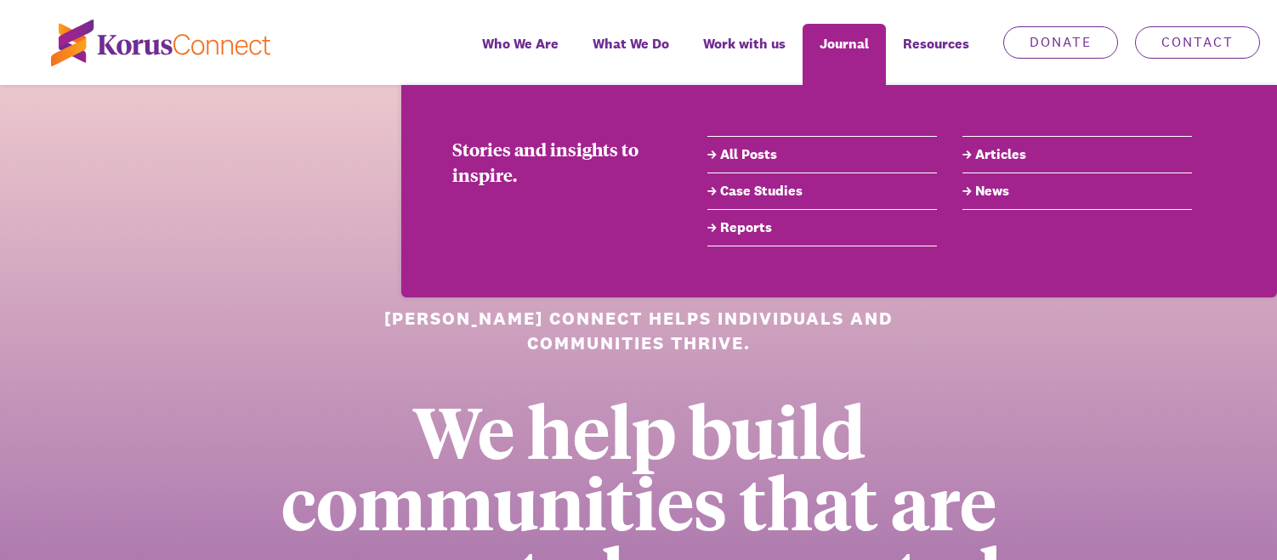 This screenshot has height=560, width=1277. What do you see at coordinates (744, 54) in the screenshot?
I see `a: Work with us` at bounding box center [744, 54].